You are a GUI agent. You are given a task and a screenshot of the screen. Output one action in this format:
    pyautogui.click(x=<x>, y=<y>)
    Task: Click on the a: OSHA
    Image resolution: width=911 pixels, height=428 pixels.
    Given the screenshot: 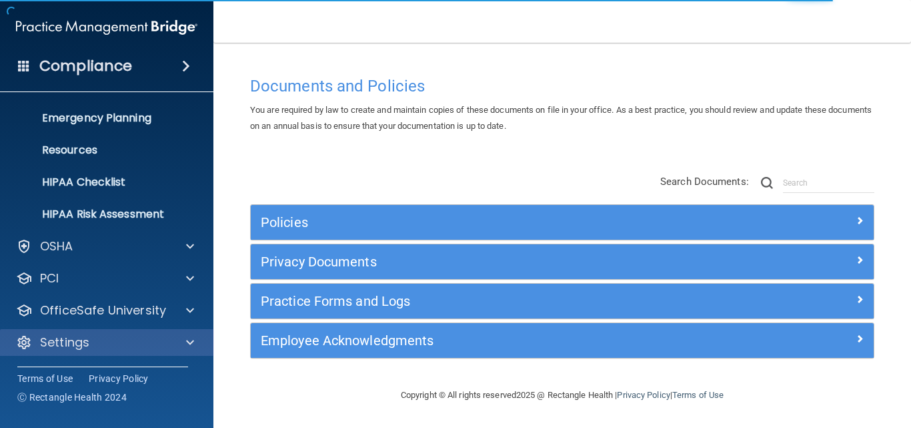 What is the action you would take?
    pyautogui.click(x=105, y=246)
    